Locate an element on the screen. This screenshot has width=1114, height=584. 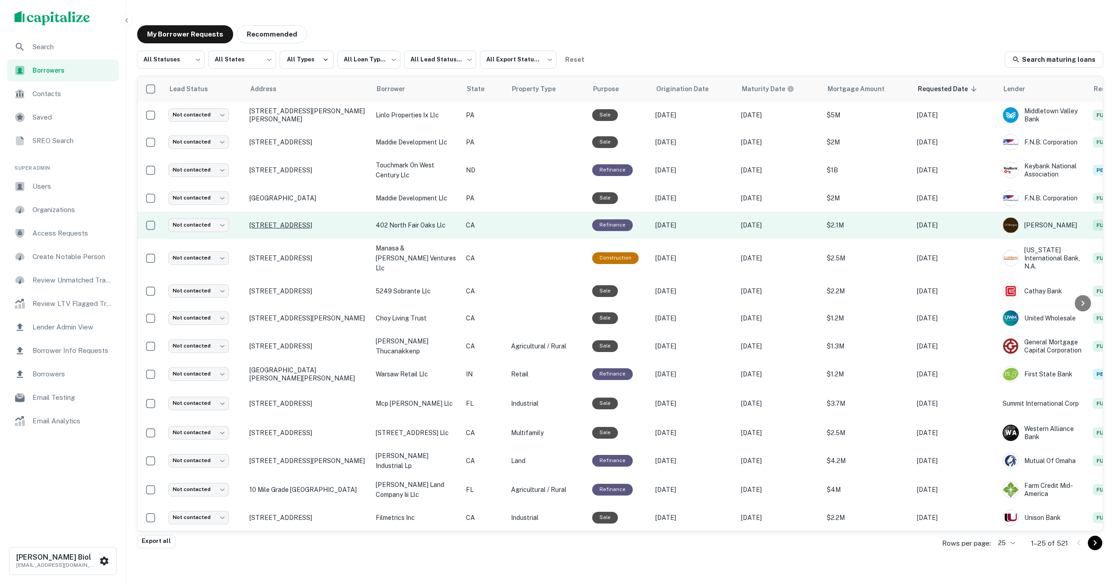
p: $1.2M is located at coordinates (867, 318).